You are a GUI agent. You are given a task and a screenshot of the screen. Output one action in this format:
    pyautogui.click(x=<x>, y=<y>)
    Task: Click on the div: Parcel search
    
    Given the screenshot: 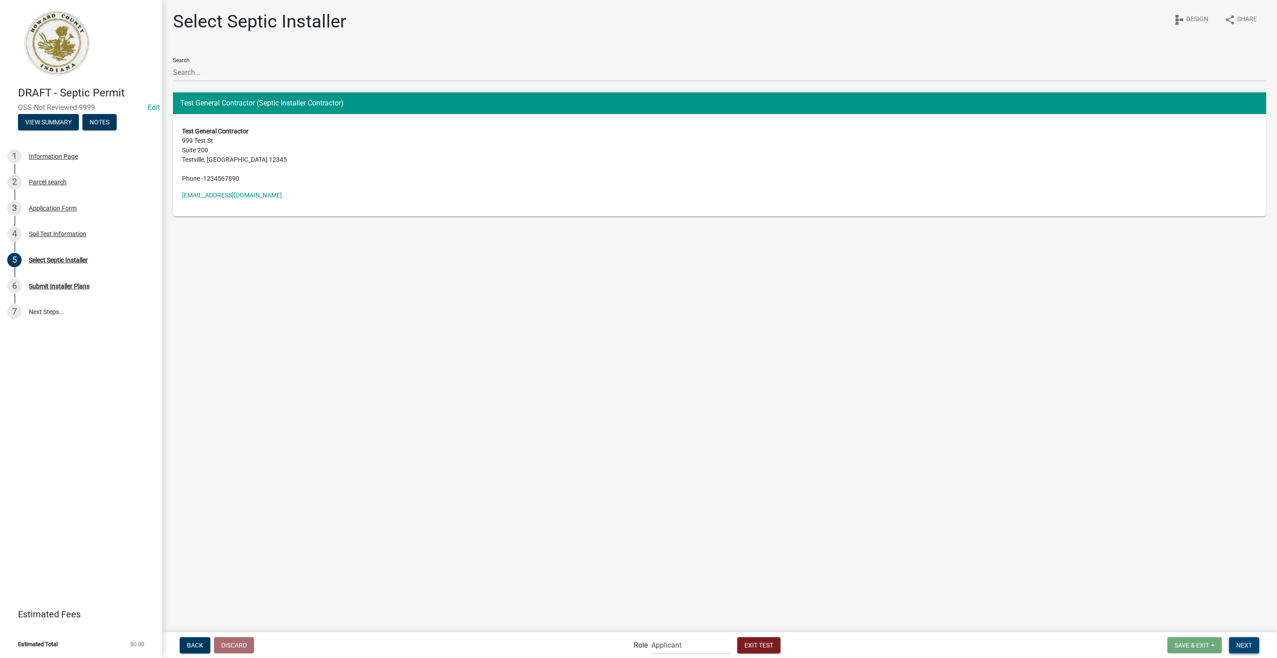 What is the action you would take?
    pyautogui.click(x=48, y=182)
    